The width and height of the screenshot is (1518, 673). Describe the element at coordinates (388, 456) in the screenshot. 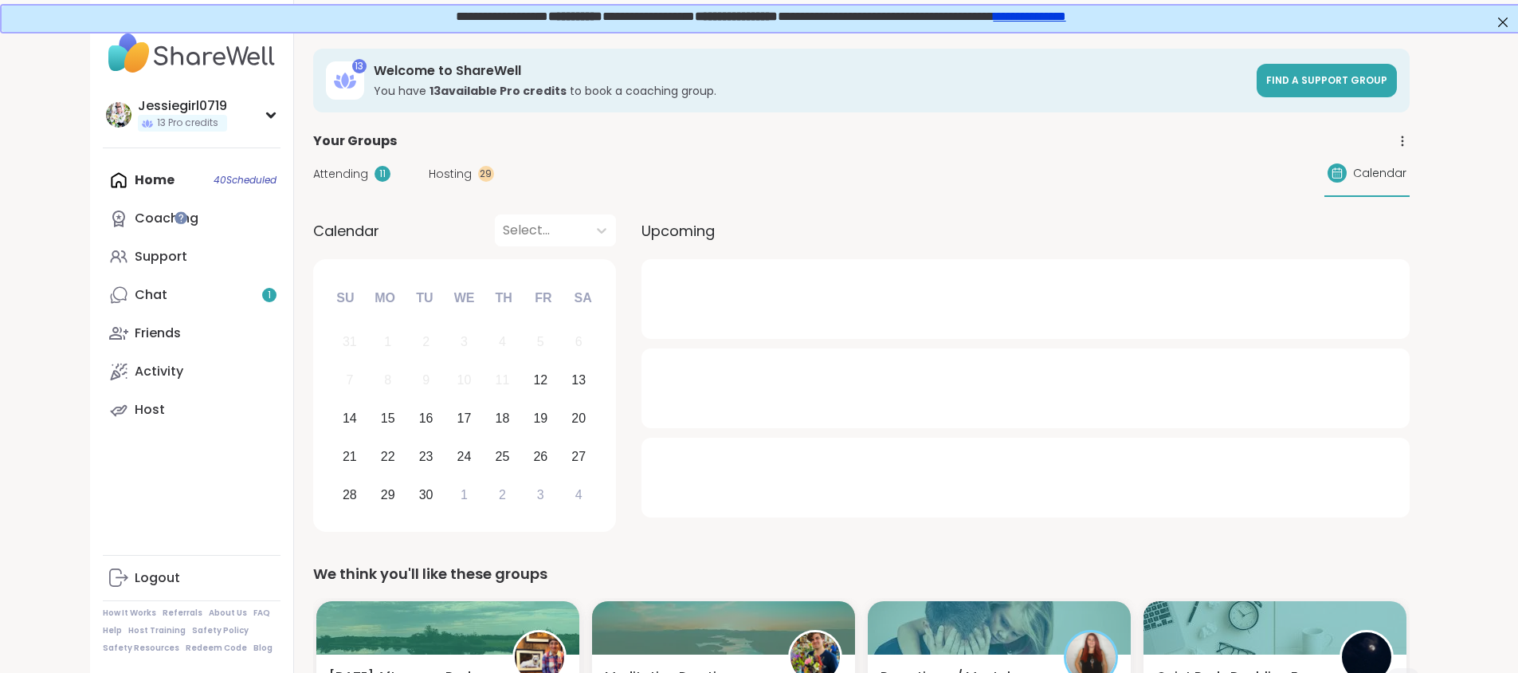

I see `div: 22` at that location.